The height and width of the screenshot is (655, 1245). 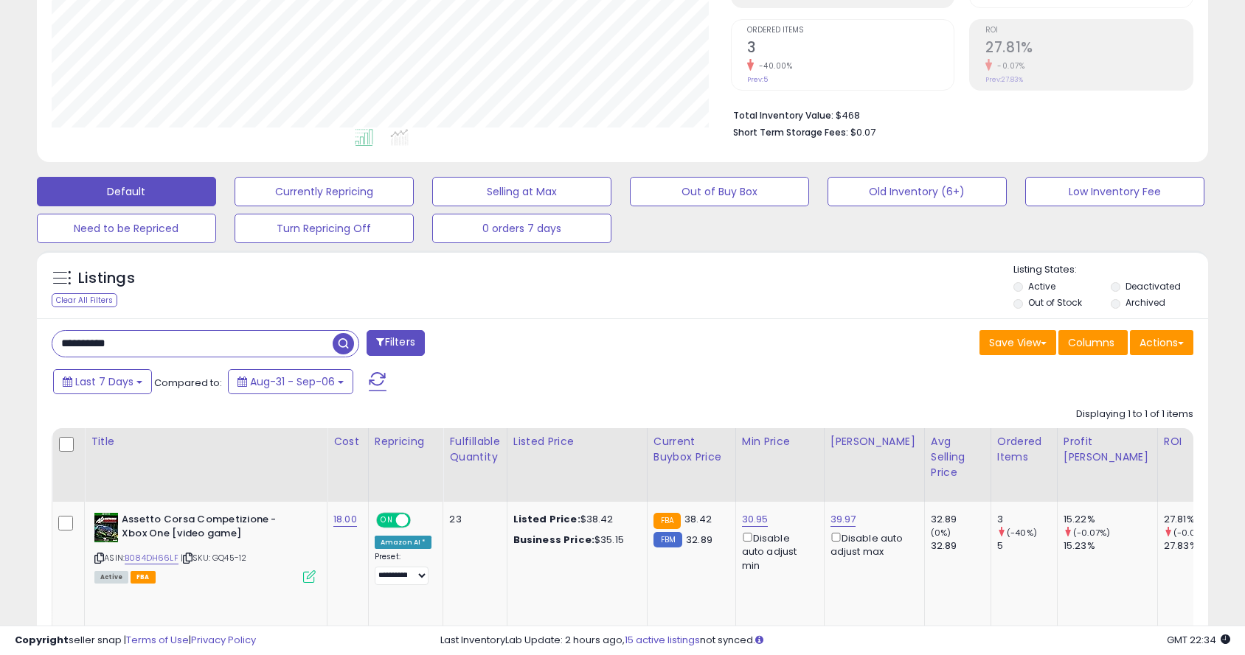 What do you see at coordinates (790, 132) in the screenshot?
I see `b: Short Term Storage Fees:` at bounding box center [790, 132].